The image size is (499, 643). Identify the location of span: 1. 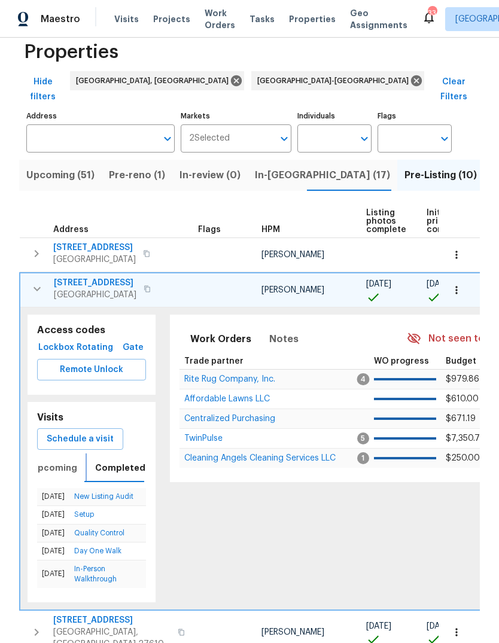
(363, 458).